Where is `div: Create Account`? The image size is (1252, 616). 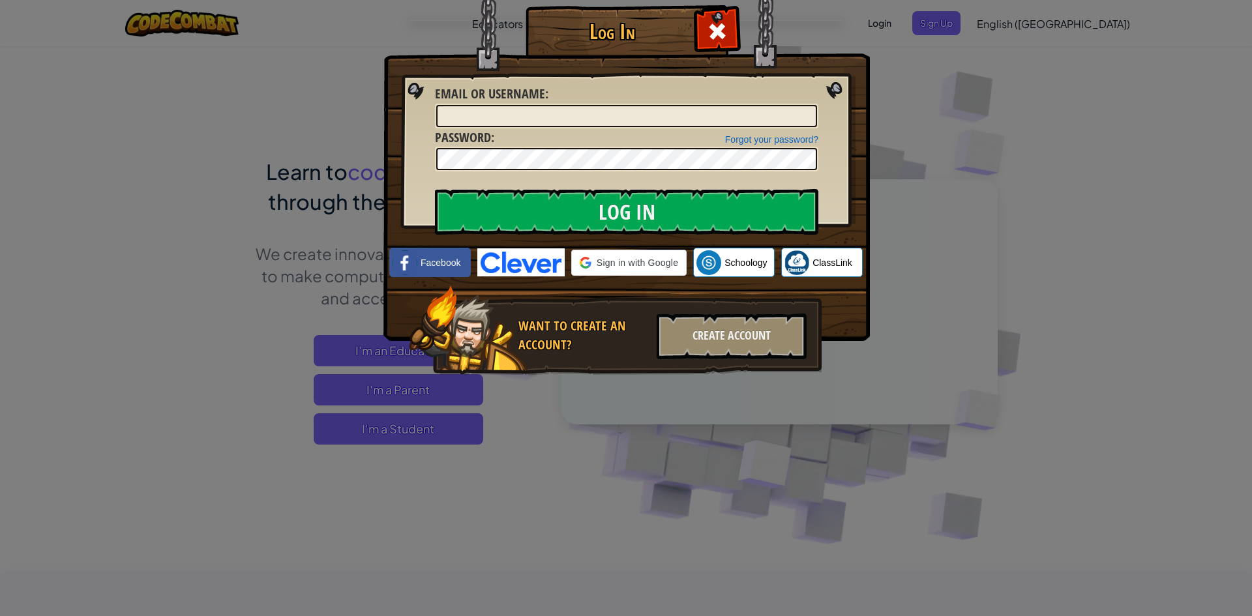 div: Create Account is located at coordinates (731, 336).